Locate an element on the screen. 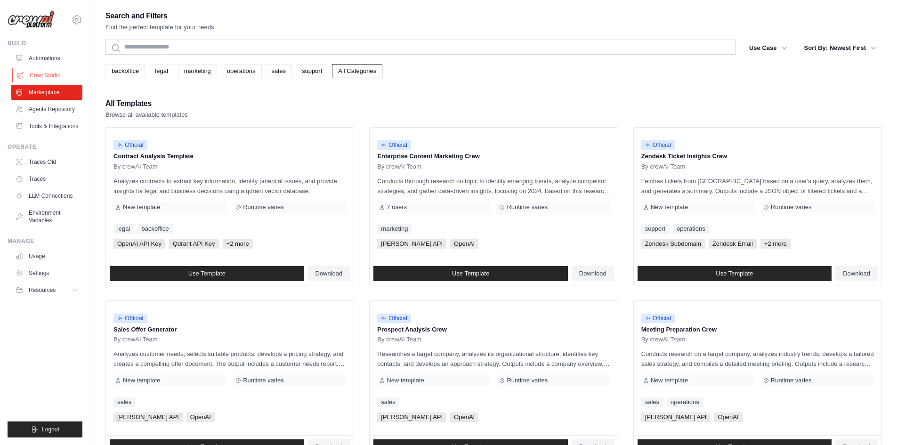 The image size is (897, 445). a: Tools & Integrations is located at coordinates (47, 126).